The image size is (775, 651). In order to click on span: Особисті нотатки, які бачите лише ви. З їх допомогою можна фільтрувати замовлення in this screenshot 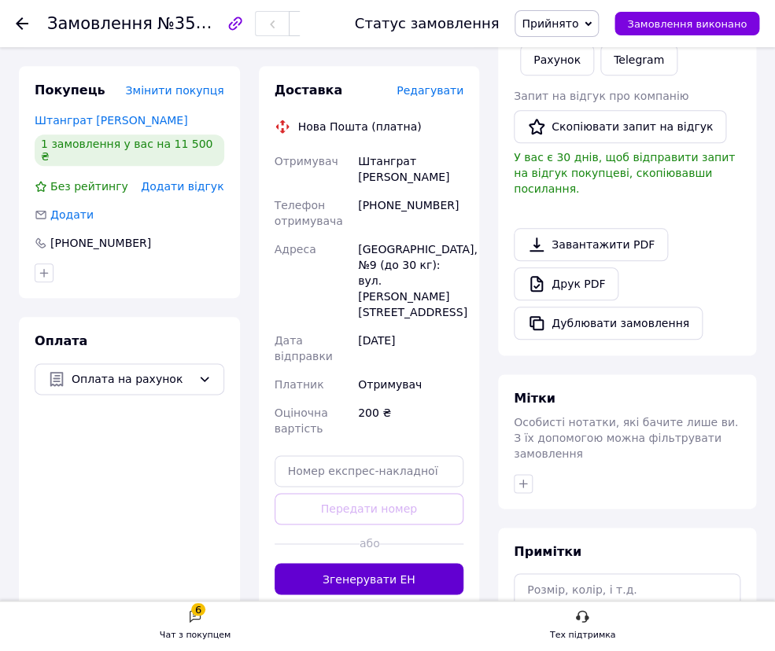, I will do `click(626, 438)`.